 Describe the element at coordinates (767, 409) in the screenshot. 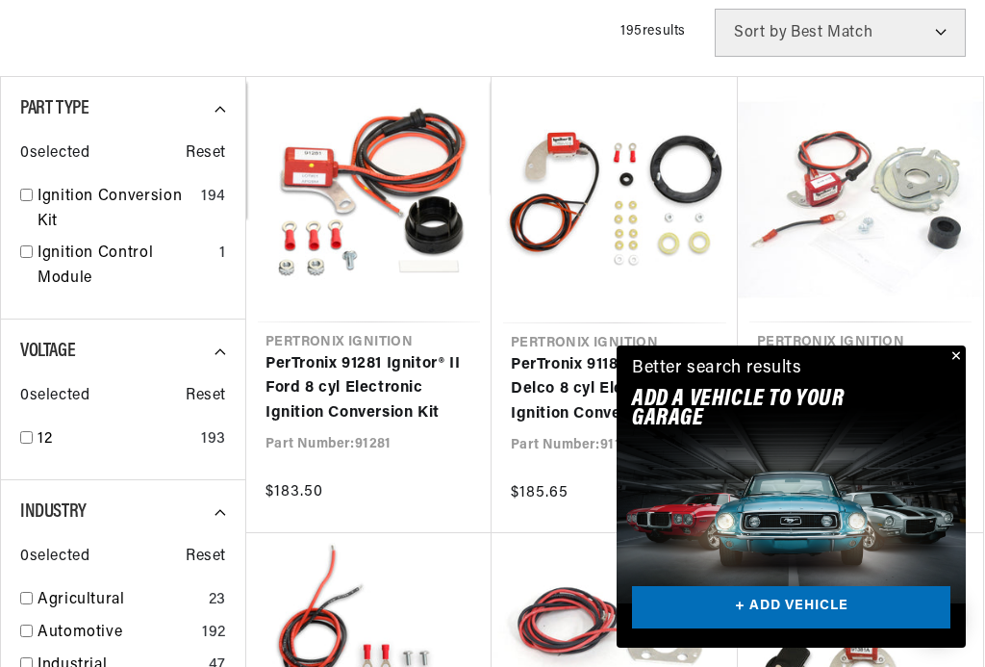

I see `h2: Add A VEHICLE to your garage` at that location.